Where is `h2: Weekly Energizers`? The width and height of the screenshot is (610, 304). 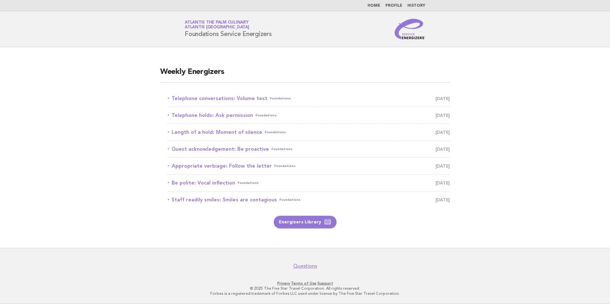 h2: Weekly Energizers is located at coordinates (305, 75).